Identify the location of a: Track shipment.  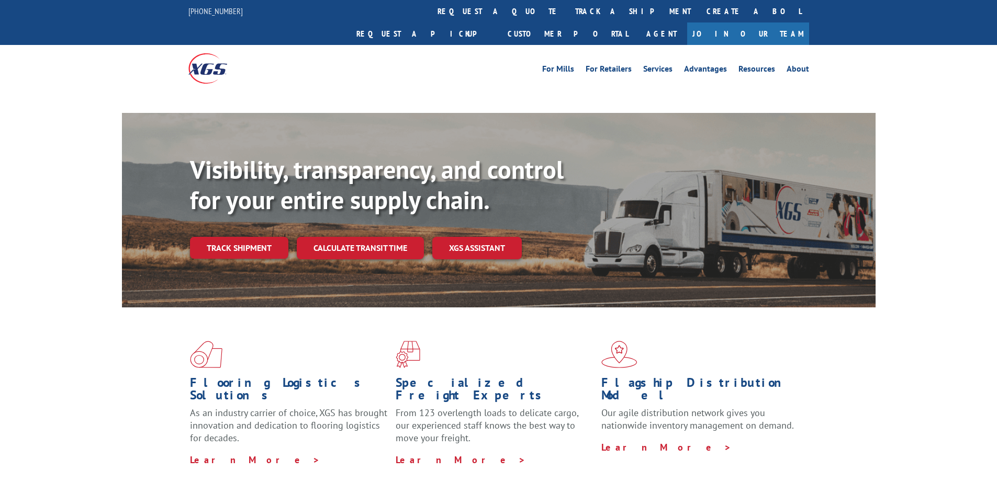
(239, 248).